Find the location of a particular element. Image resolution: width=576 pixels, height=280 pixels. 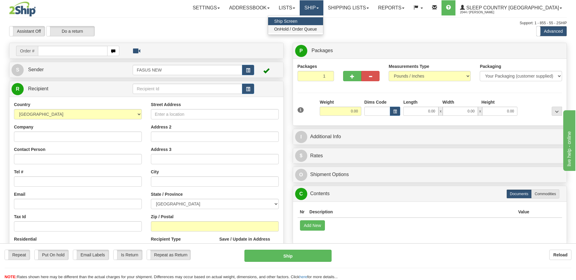

th: Nr is located at coordinates (302, 212).